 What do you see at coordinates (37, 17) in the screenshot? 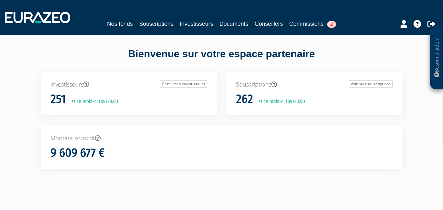
I see `img: 1732889491-logotype_eurazeo_blanc_rvb.png` at bounding box center [37, 17].